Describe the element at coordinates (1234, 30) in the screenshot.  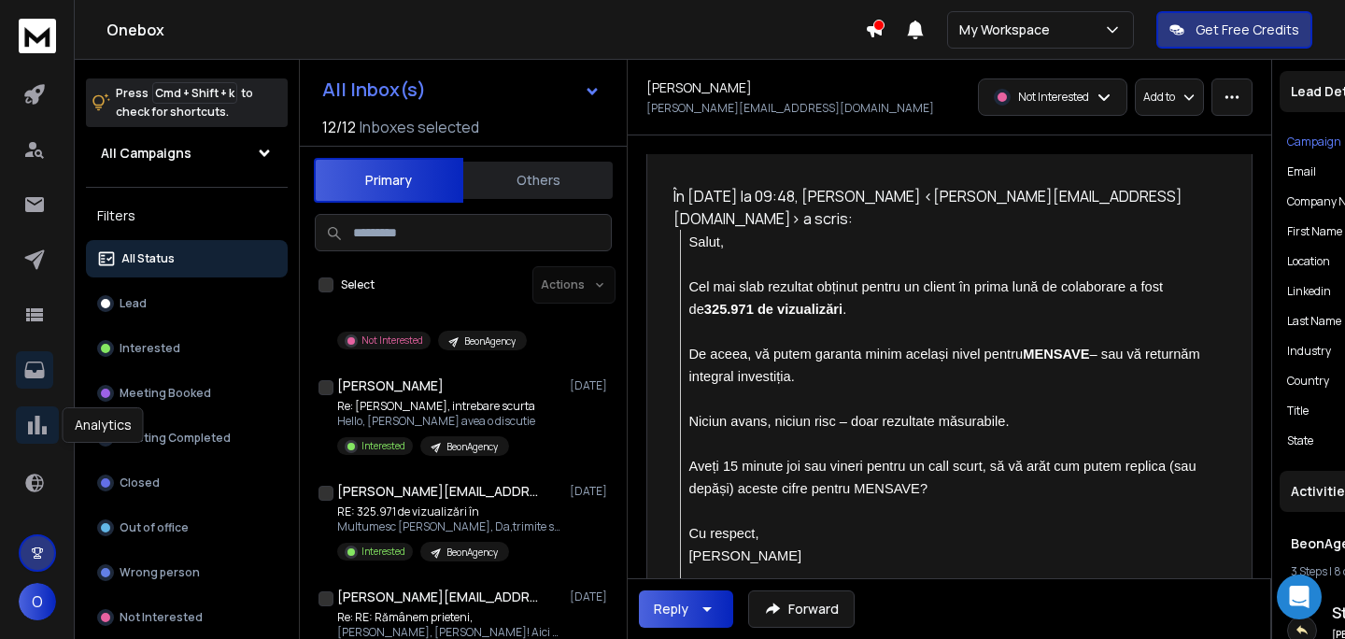
I see `button: Get Free Credits` at that location.